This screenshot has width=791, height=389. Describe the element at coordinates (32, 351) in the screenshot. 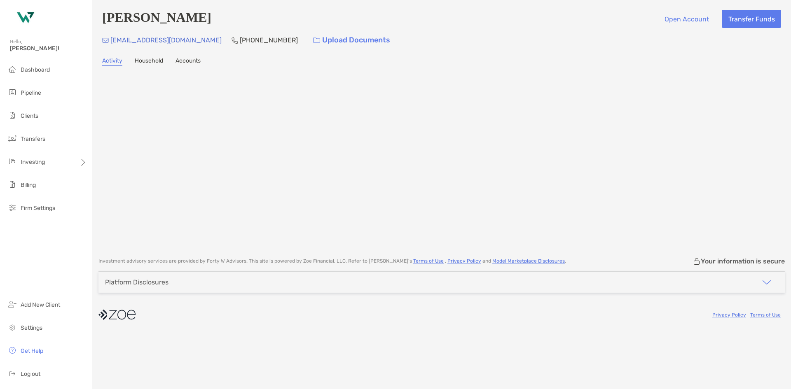

I see `span: Get Help` at that location.